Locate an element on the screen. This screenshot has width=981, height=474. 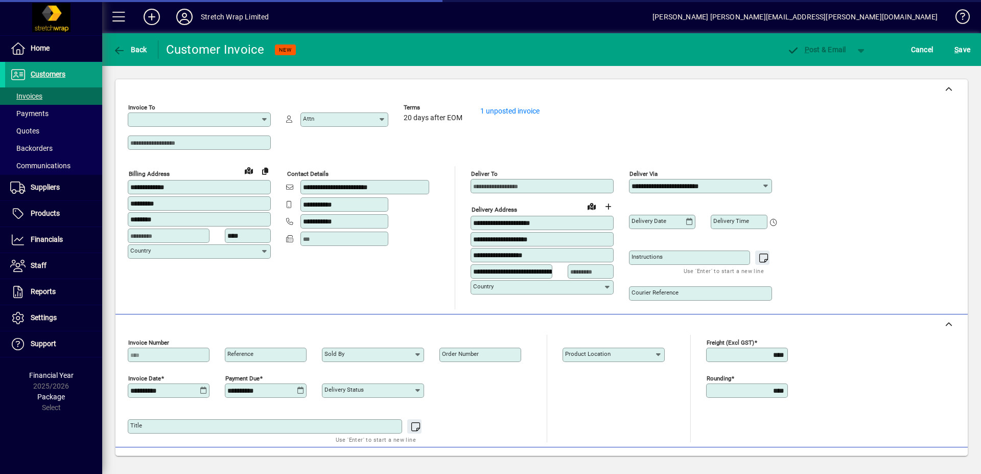
button: Copy to Delivery address is located at coordinates (265, 171).